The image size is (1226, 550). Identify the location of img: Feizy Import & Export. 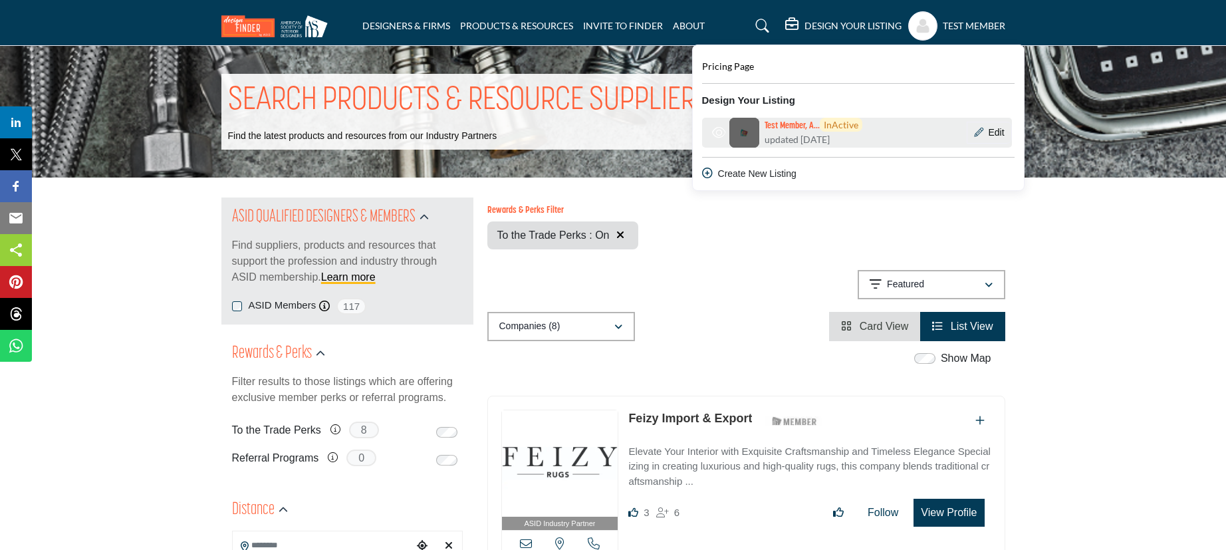
(560, 463).